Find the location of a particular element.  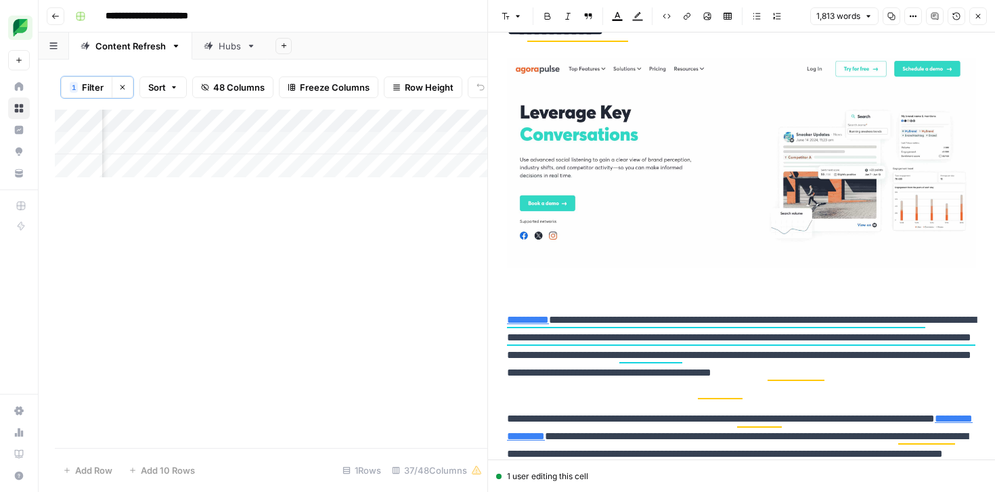

span: Filter is located at coordinates (93, 87).